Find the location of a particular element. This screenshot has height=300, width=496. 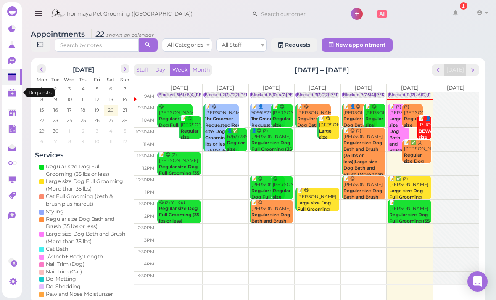

span: 1 is located at coordinates (69, 131).